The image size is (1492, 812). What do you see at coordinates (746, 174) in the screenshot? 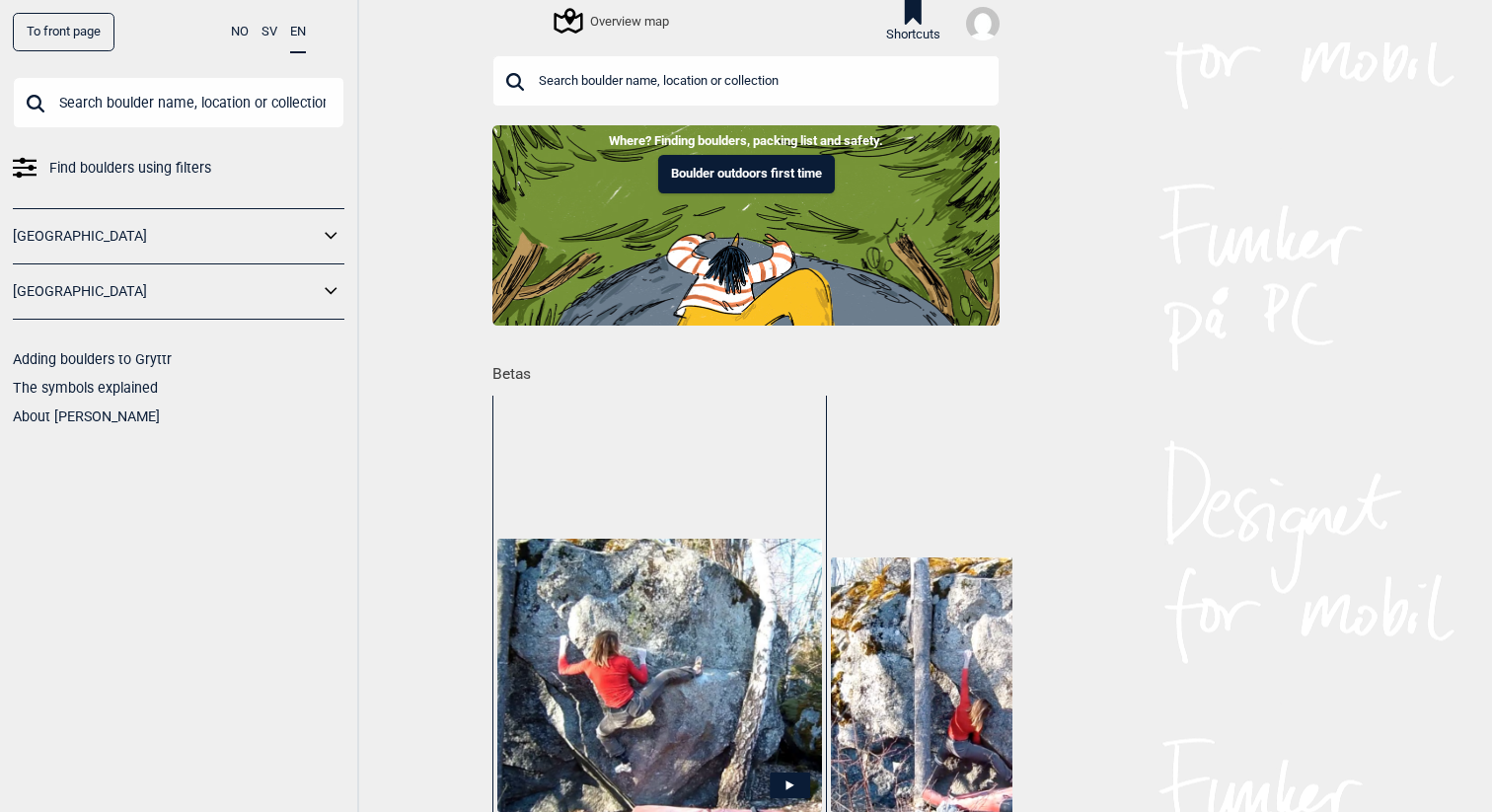
I see `button: Boulder outdoors first time` at bounding box center [746, 174].